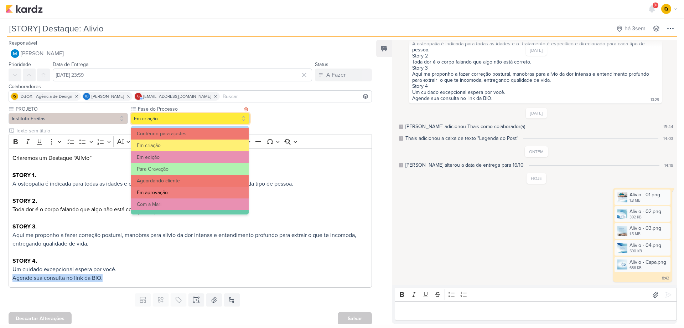  I want to click on div: 14:19, so click(669, 165).